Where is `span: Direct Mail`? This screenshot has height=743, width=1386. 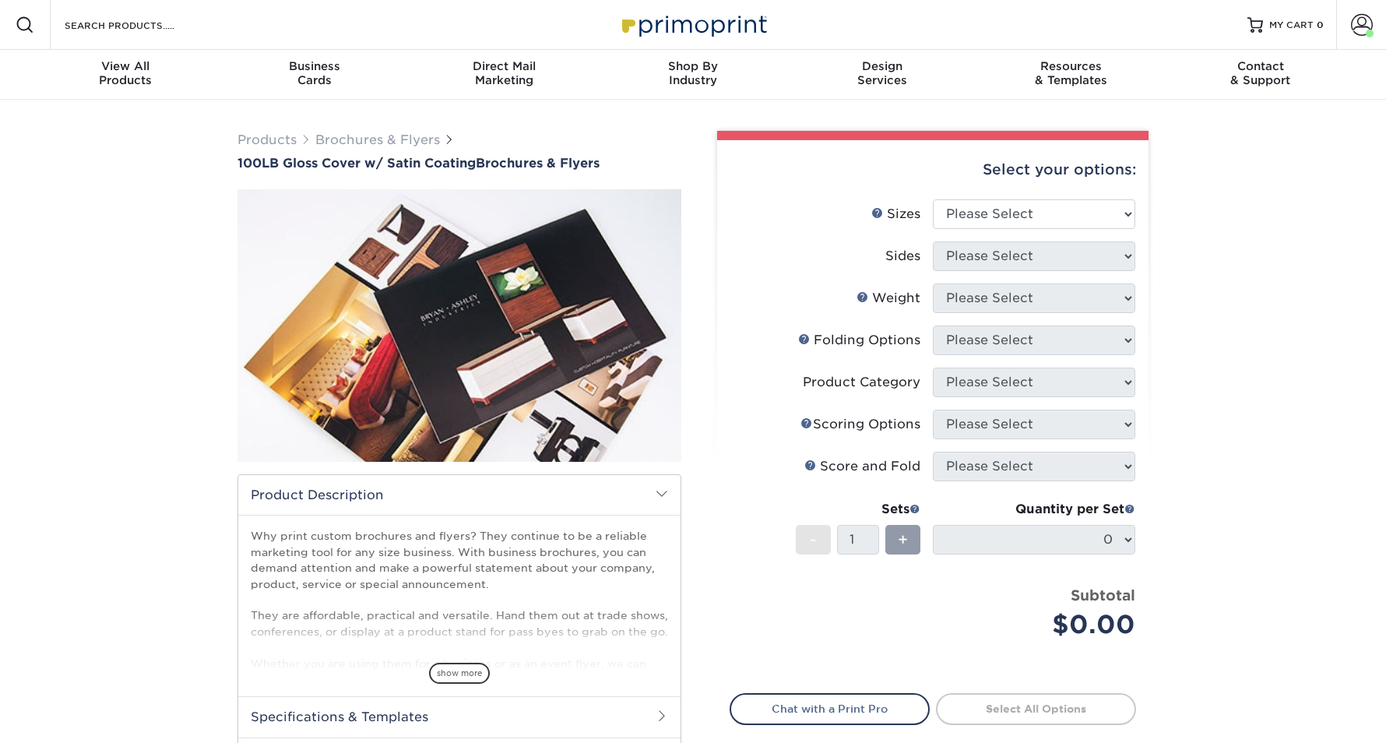 span: Direct Mail is located at coordinates (504, 66).